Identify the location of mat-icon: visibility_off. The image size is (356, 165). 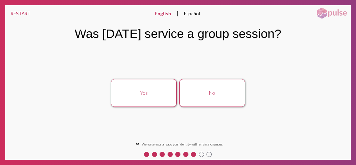
(137, 144).